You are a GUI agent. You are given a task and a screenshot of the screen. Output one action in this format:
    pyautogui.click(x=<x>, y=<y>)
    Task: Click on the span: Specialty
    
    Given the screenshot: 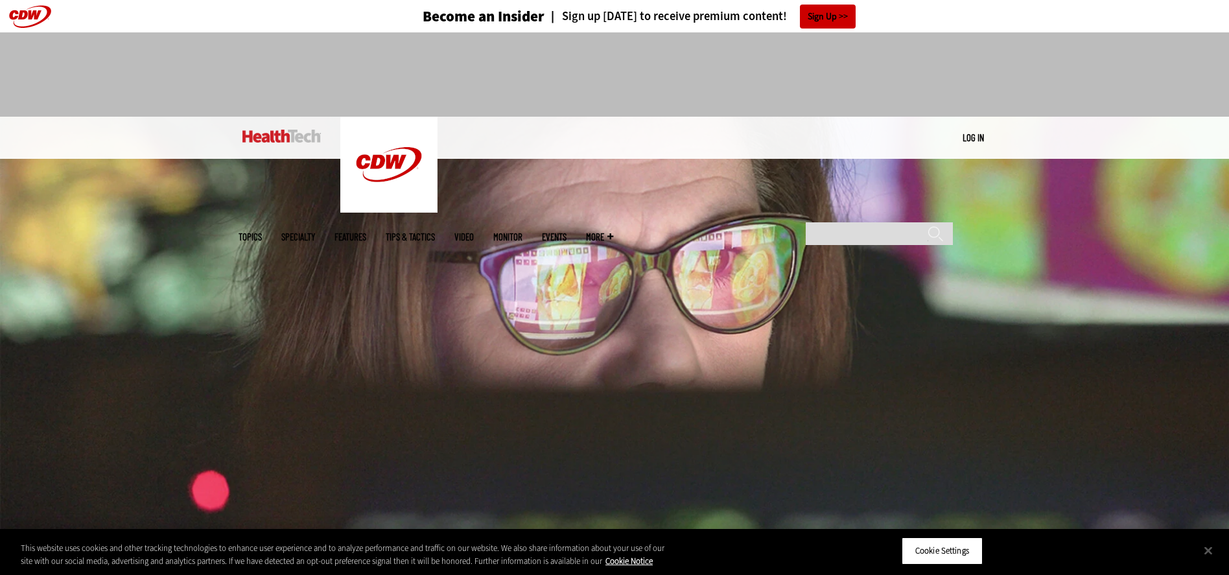 What is the action you would take?
    pyautogui.click(x=298, y=237)
    